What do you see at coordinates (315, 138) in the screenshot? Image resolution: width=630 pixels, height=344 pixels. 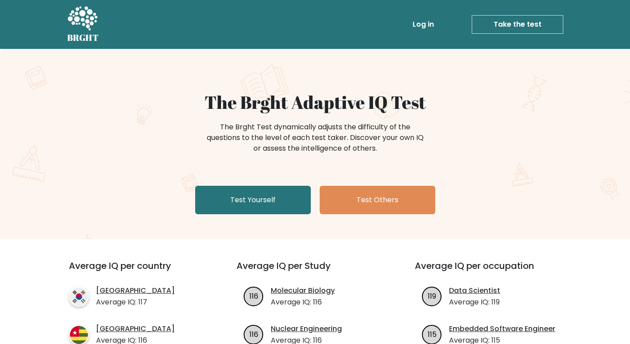 I see `div: The Brght Test dynamically adjusts the difficulty of the questions to the level of each test take...` at bounding box center [315, 138].